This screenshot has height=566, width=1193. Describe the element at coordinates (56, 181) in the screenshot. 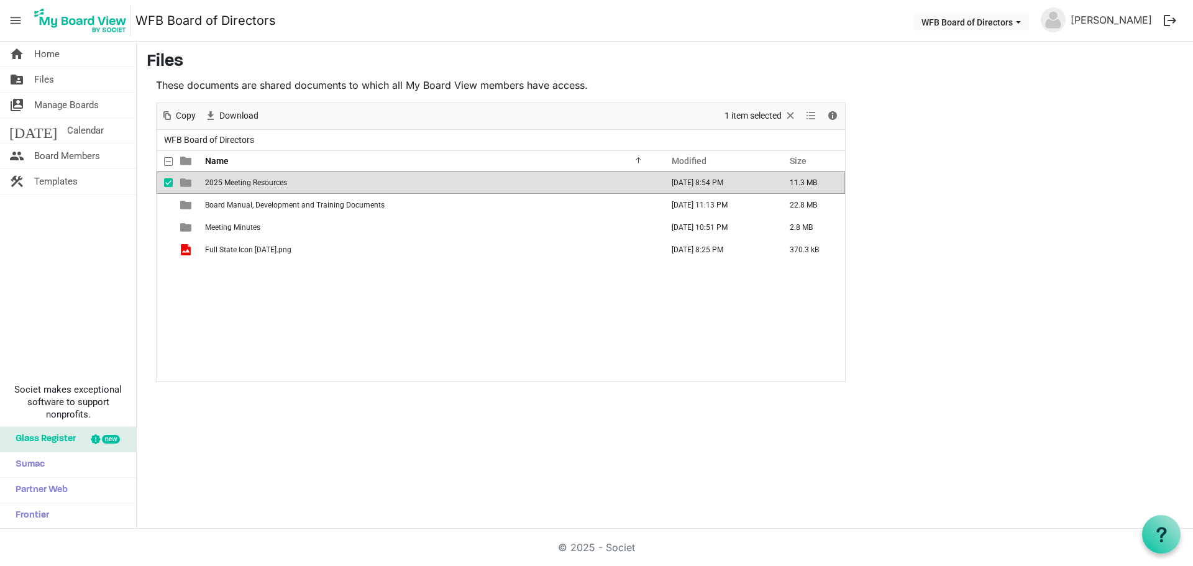

I see `span: Templates` at that location.